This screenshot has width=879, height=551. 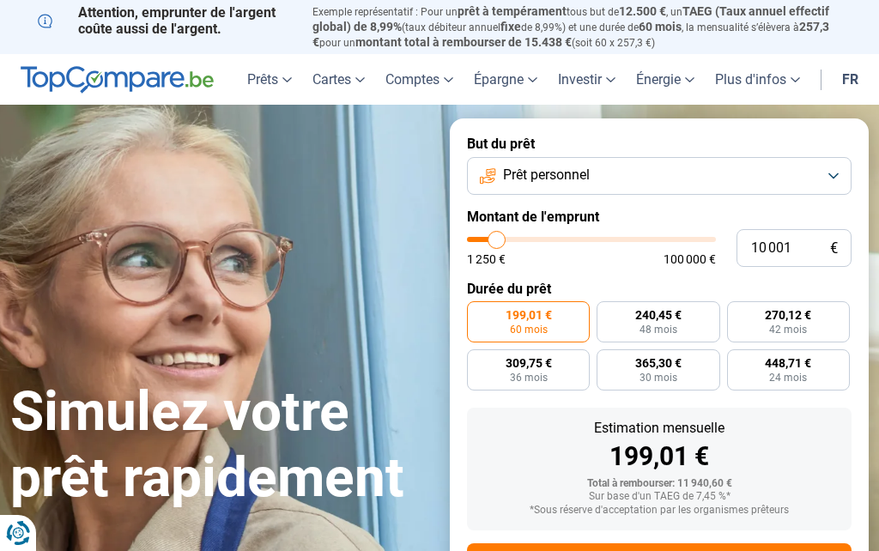 What do you see at coordinates (665, 79) in the screenshot?
I see `a: Énergie` at bounding box center [665, 79].